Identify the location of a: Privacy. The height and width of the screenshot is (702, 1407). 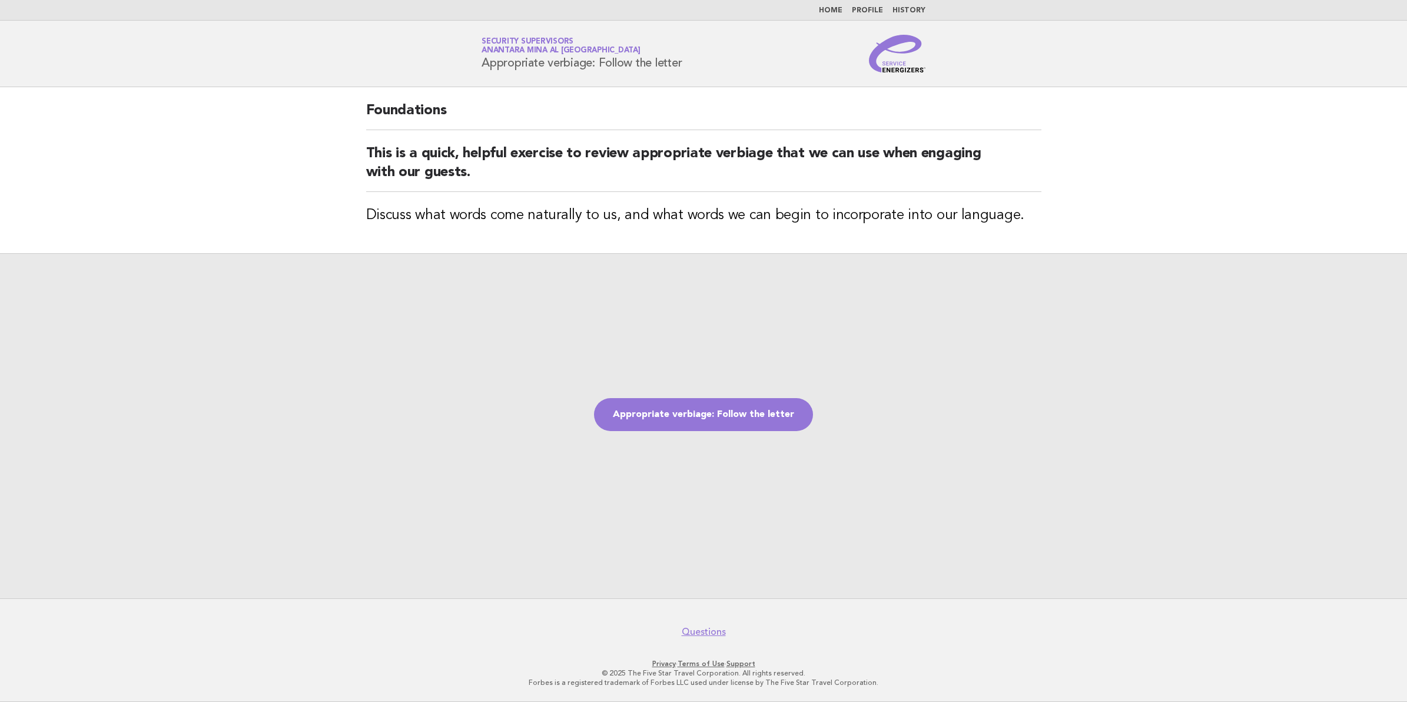
(664, 663).